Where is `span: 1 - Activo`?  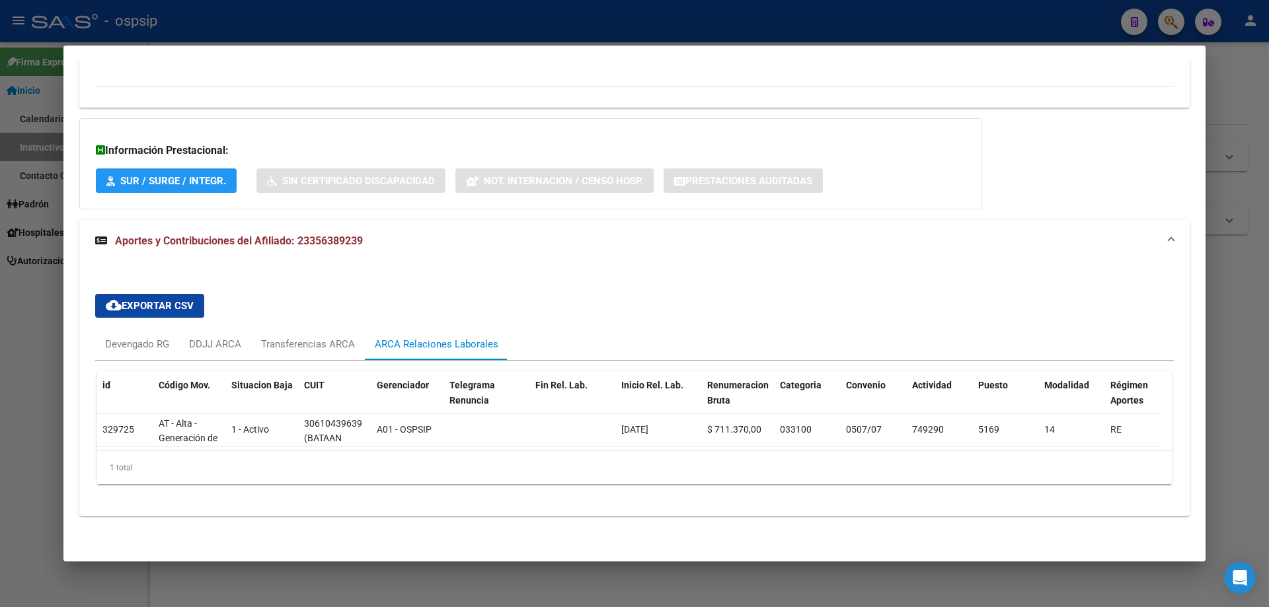
span: 1 - Activo is located at coordinates (250, 430).